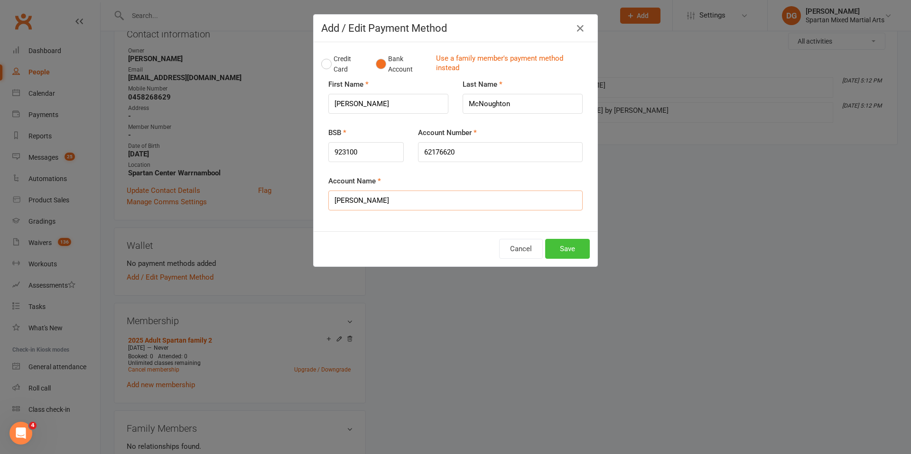 This screenshot has height=454, width=911. What do you see at coordinates (521, 249) in the screenshot?
I see `button: Cancel` at bounding box center [521, 249].